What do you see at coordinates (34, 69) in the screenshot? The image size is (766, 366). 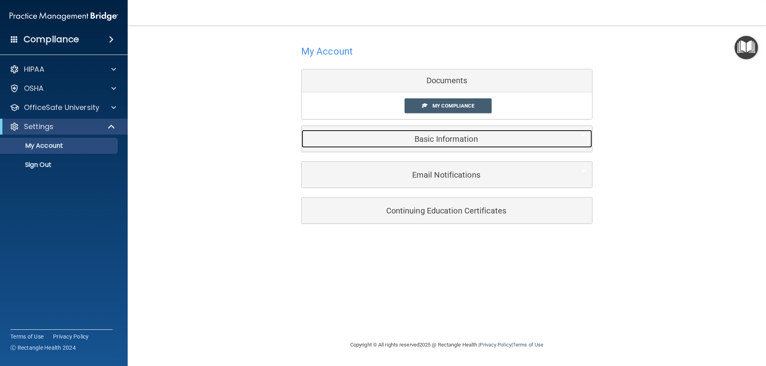 I see `p: HIPAA` at bounding box center [34, 69].